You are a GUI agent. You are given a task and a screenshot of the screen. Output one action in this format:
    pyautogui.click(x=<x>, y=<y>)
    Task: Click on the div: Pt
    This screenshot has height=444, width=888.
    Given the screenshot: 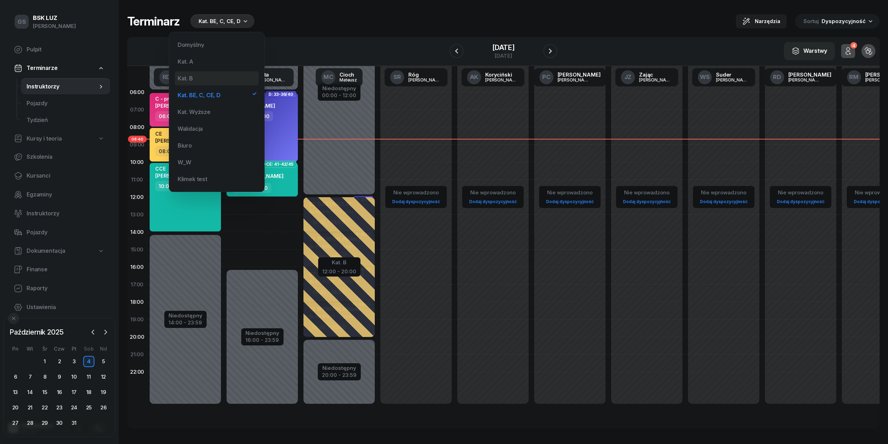 What is the action you would take?
    pyautogui.click(x=74, y=349)
    